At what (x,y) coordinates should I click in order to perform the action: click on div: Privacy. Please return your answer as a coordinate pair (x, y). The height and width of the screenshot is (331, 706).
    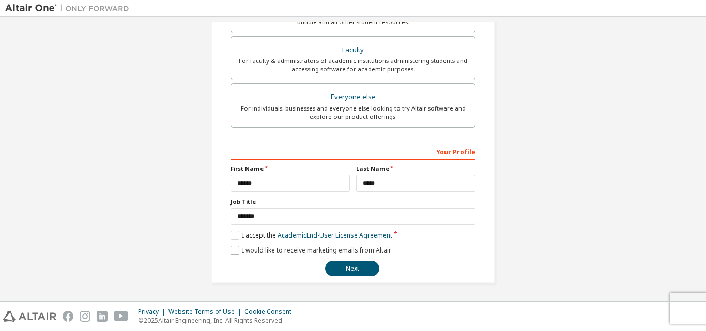
    Looking at the image, I should click on (153, 312).